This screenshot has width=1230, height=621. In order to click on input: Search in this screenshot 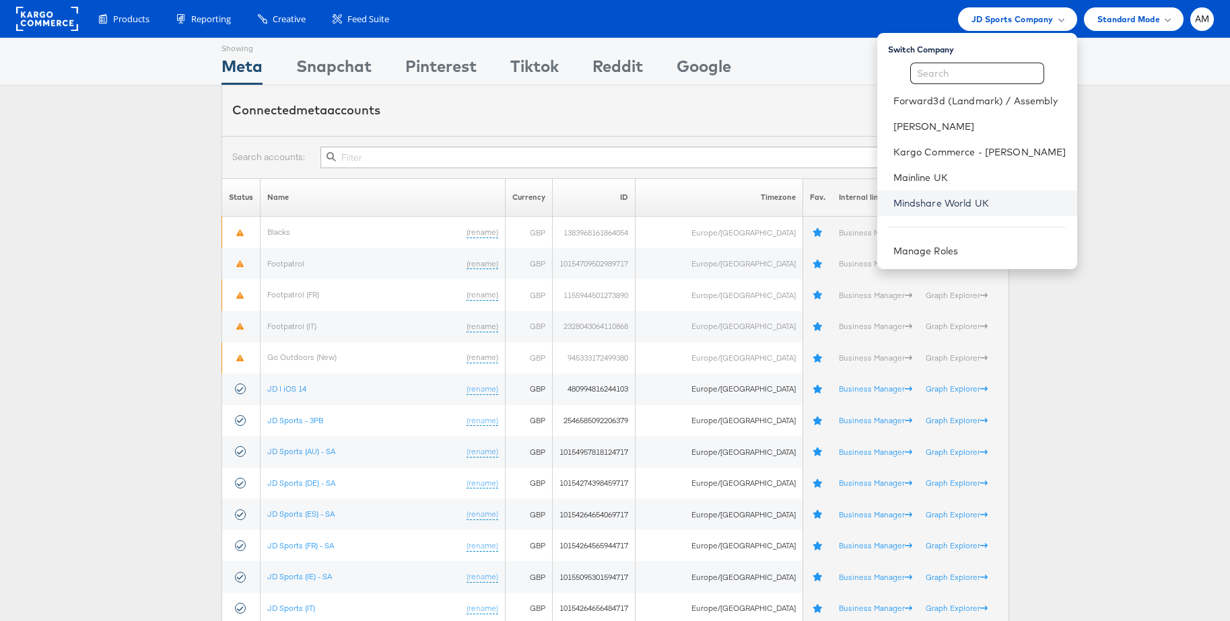, I will do `click(977, 73)`.